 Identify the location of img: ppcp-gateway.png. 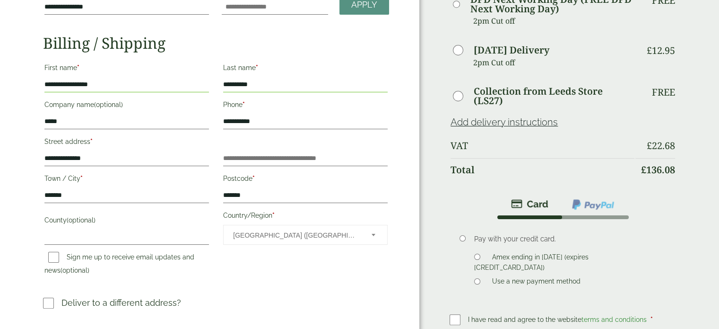
(593, 204).